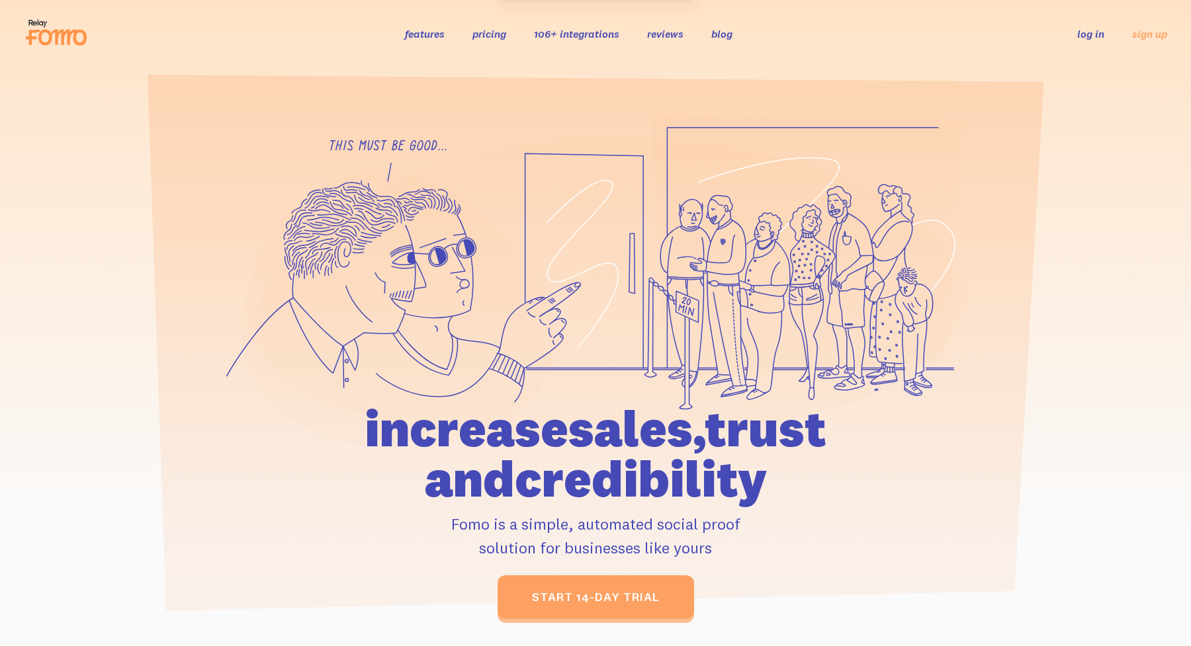  I want to click on h1: increase sales, trust and credibility, so click(595, 454).